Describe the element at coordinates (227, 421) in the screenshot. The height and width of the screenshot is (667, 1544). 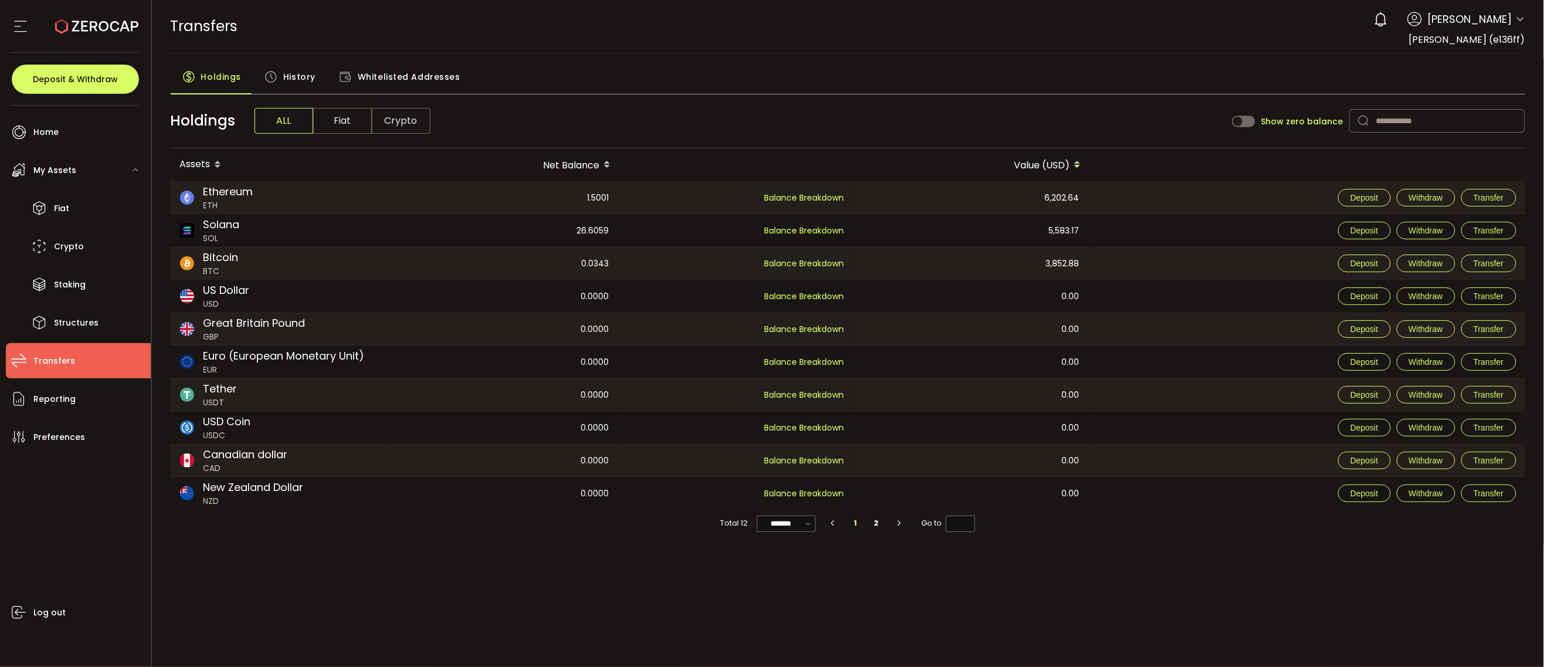
I see `span: USD Coin` at that location.